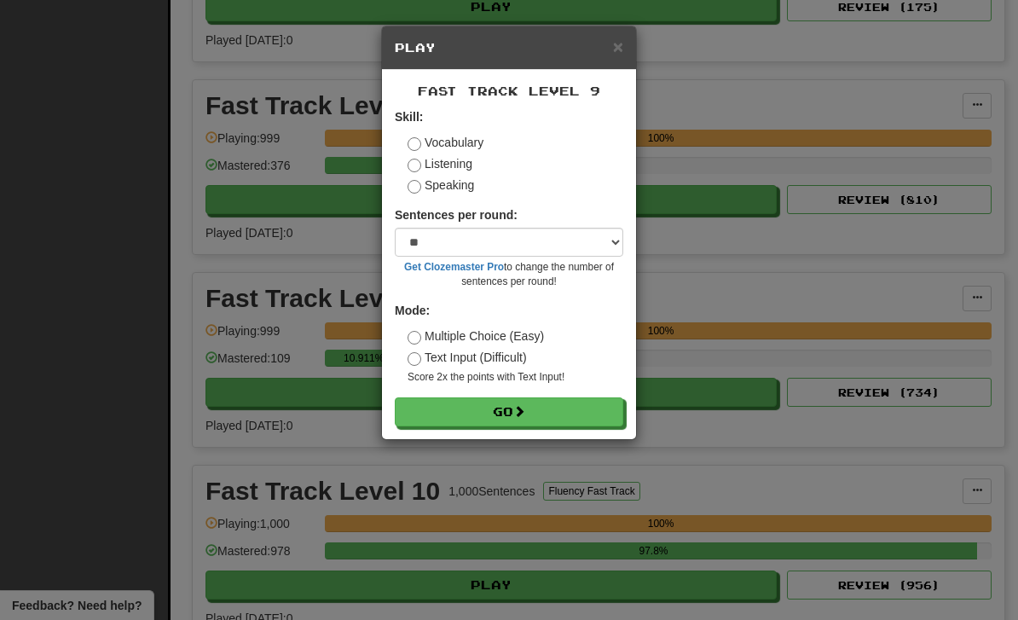 This screenshot has height=620, width=1018. I want to click on label: Sentences per round:, so click(456, 215).